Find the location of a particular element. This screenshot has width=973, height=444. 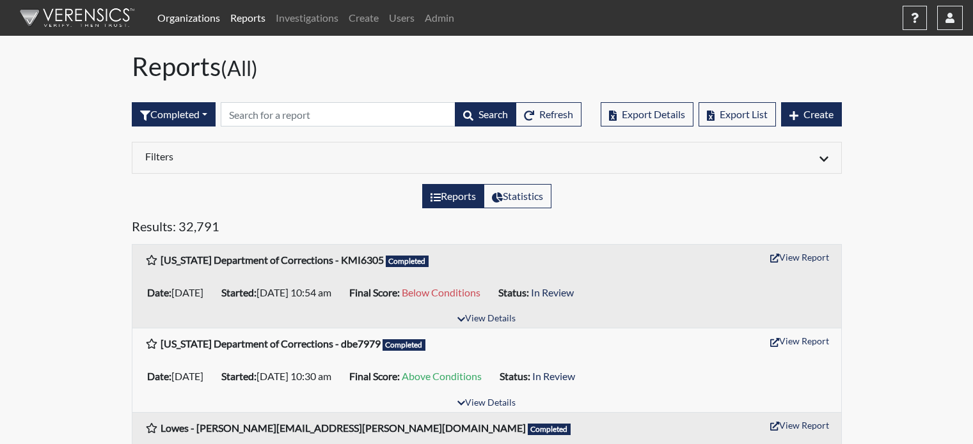

span: Create is located at coordinates (818, 114).